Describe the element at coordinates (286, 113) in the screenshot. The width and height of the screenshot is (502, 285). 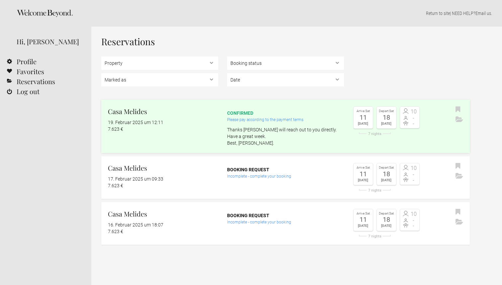
I see `div: confirmed` at that location.